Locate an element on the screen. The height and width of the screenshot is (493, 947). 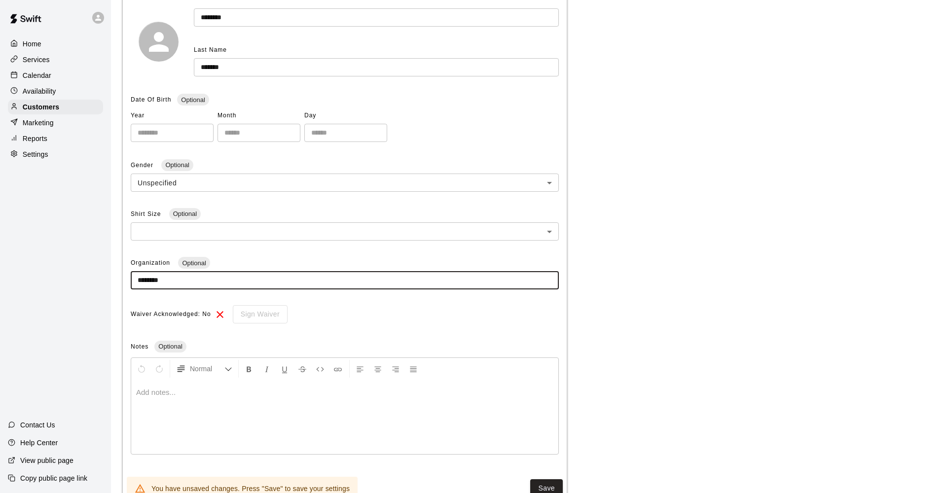
a: Availability is located at coordinates (55, 91).